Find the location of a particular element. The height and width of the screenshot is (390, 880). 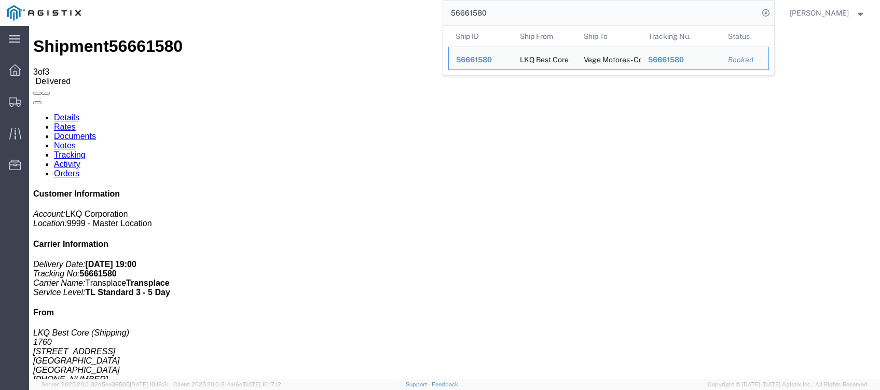

i: Service Level: is located at coordinates (30, 266).